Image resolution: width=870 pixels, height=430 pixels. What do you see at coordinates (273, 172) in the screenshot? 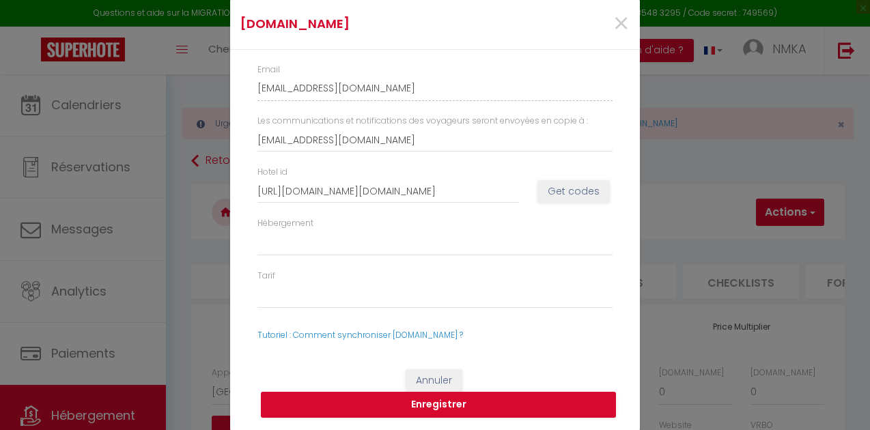
I see `label: Hotel id` at bounding box center [273, 172].